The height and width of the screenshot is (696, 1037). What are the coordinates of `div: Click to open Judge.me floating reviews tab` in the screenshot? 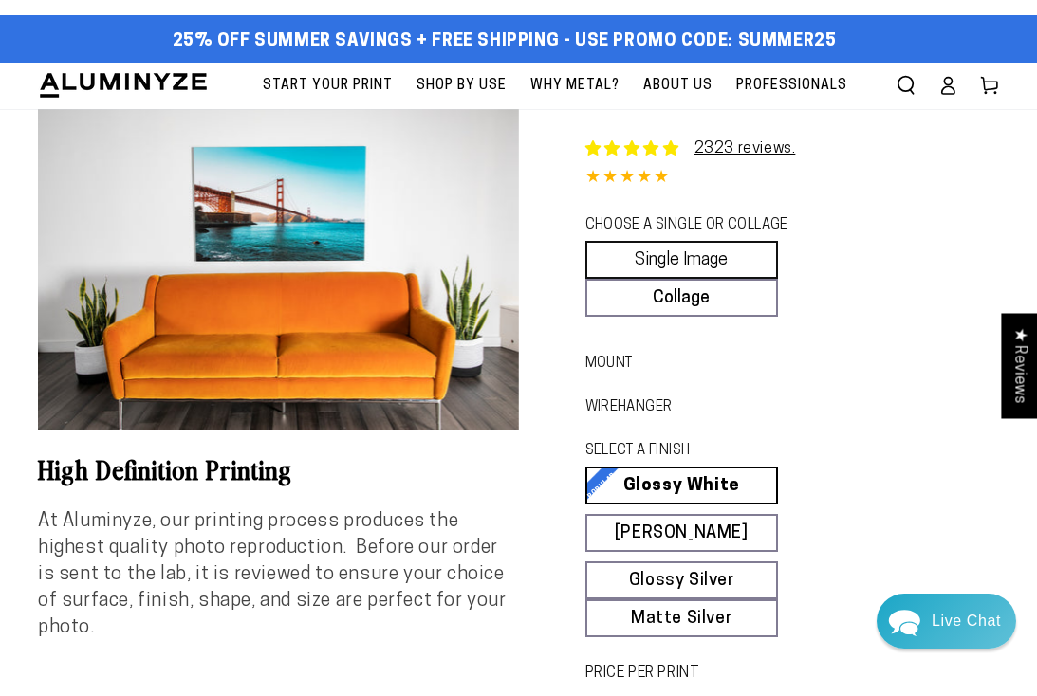 It's located at (1019, 365).